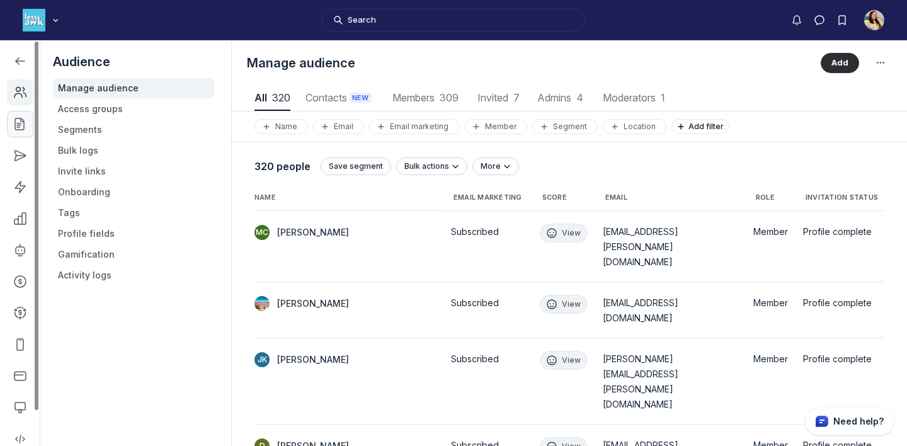 The width and height of the screenshot is (907, 446). I want to click on button: Actions, so click(880, 63).